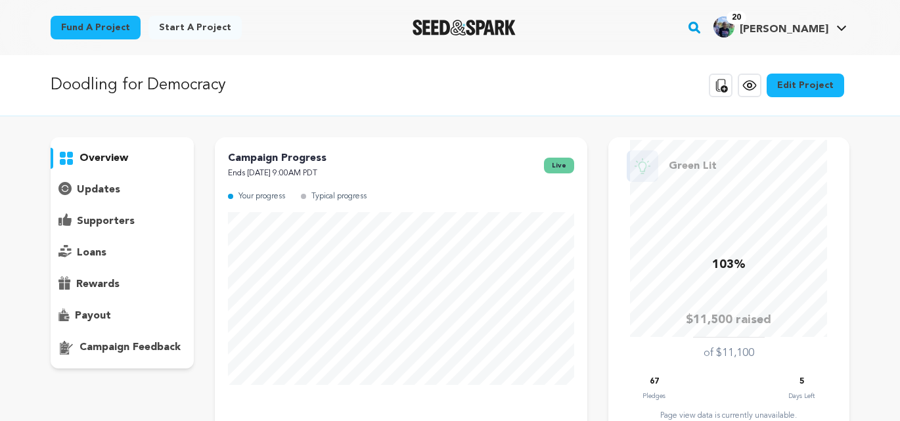  What do you see at coordinates (95, 28) in the screenshot?
I see `a: Fund a project` at bounding box center [95, 28].